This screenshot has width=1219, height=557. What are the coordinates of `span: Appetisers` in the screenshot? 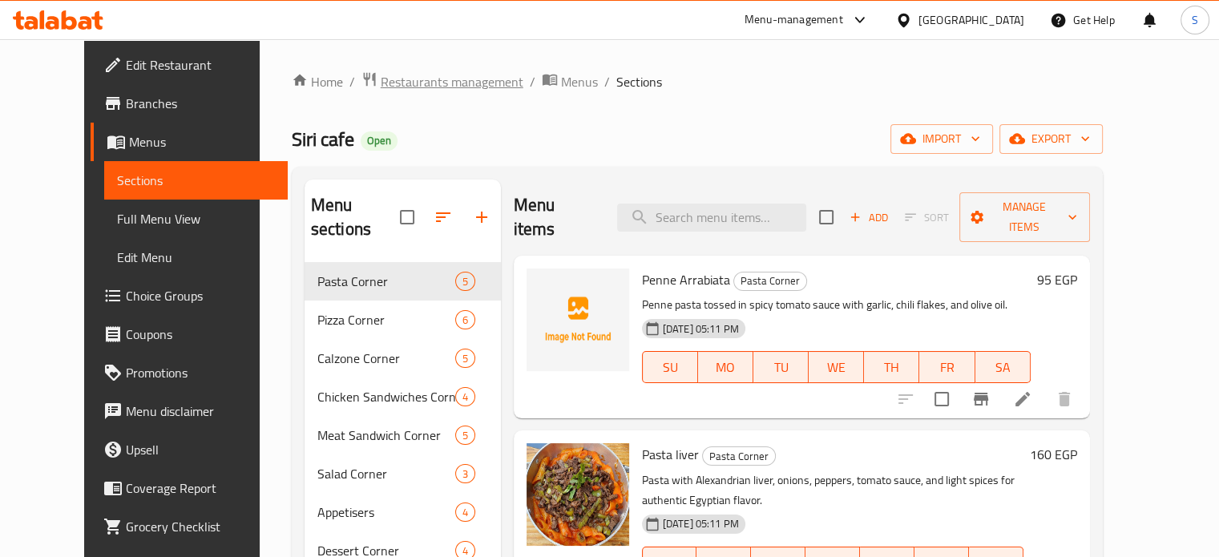 It's located at (386, 512).